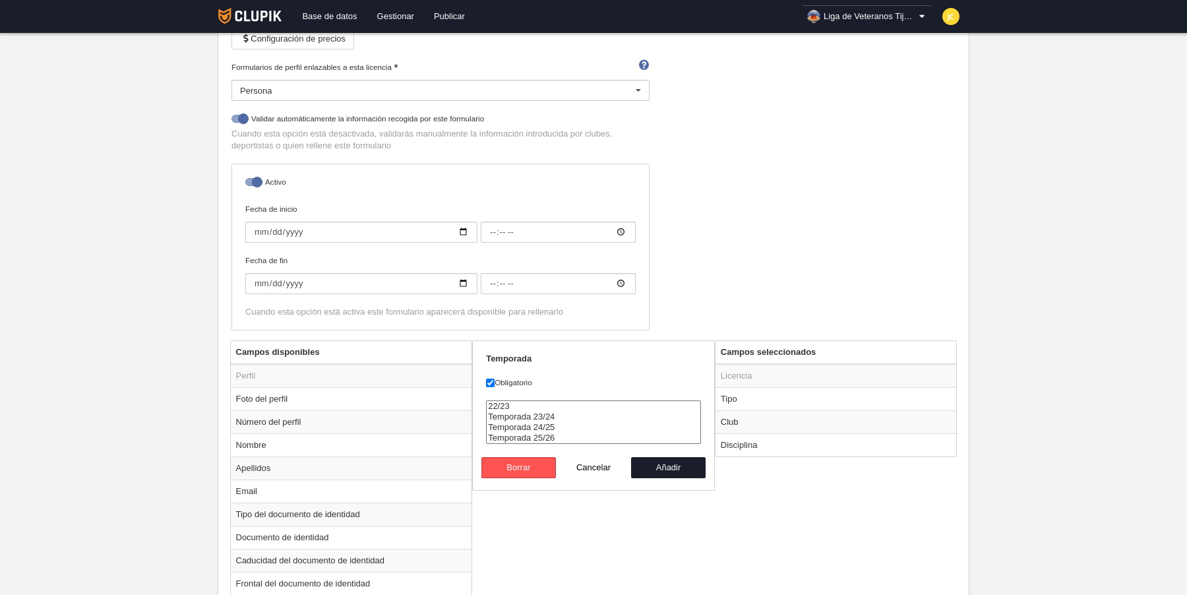  Describe the element at coordinates (814, 16) in the screenshot. I see `img: OatVz0WnwPpc.30x30.jpg` at that location.